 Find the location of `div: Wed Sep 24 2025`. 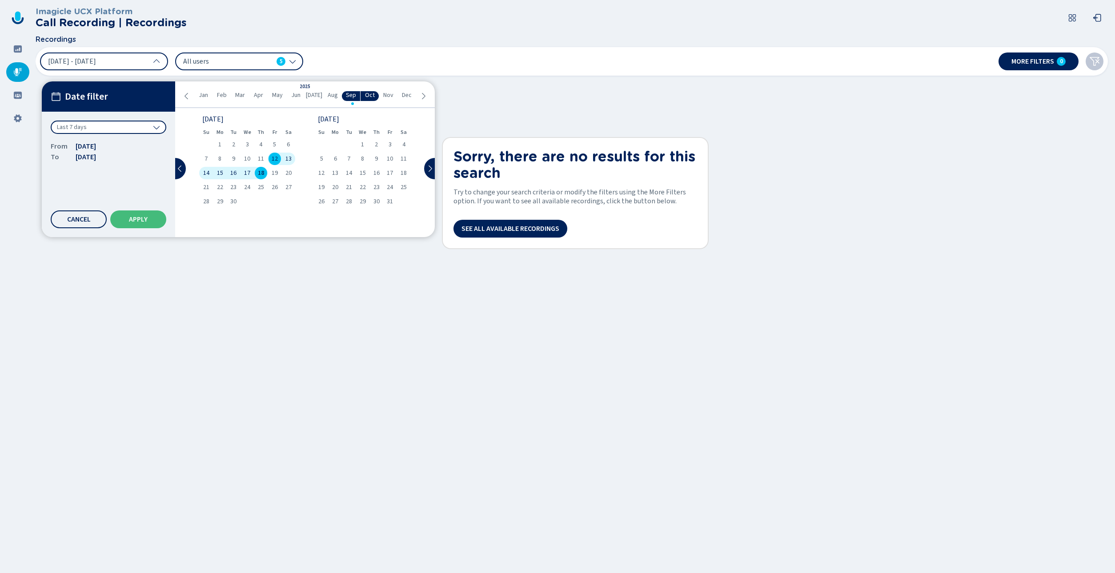

div: Wed Sep 24 2025 is located at coordinates (247, 187).